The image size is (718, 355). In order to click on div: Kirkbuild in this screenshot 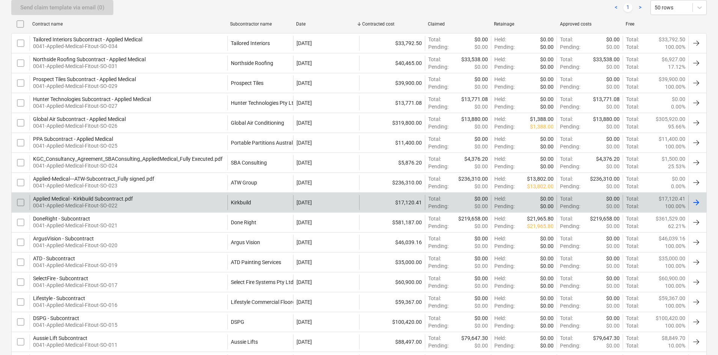, I will do `click(241, 202)`.